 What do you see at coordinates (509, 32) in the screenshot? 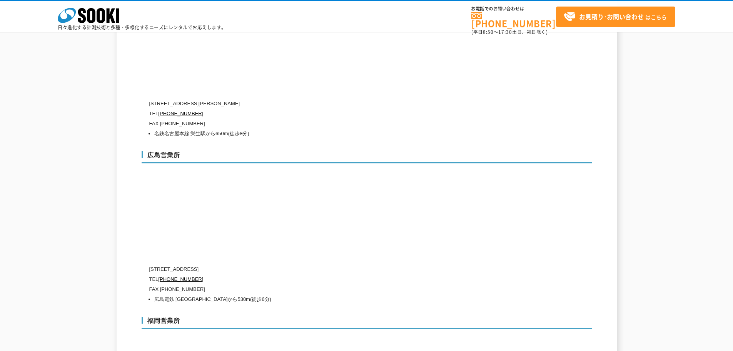
I see `span: (平日 ～ 土日、祝日除く)` at bounding box center [509, 32].